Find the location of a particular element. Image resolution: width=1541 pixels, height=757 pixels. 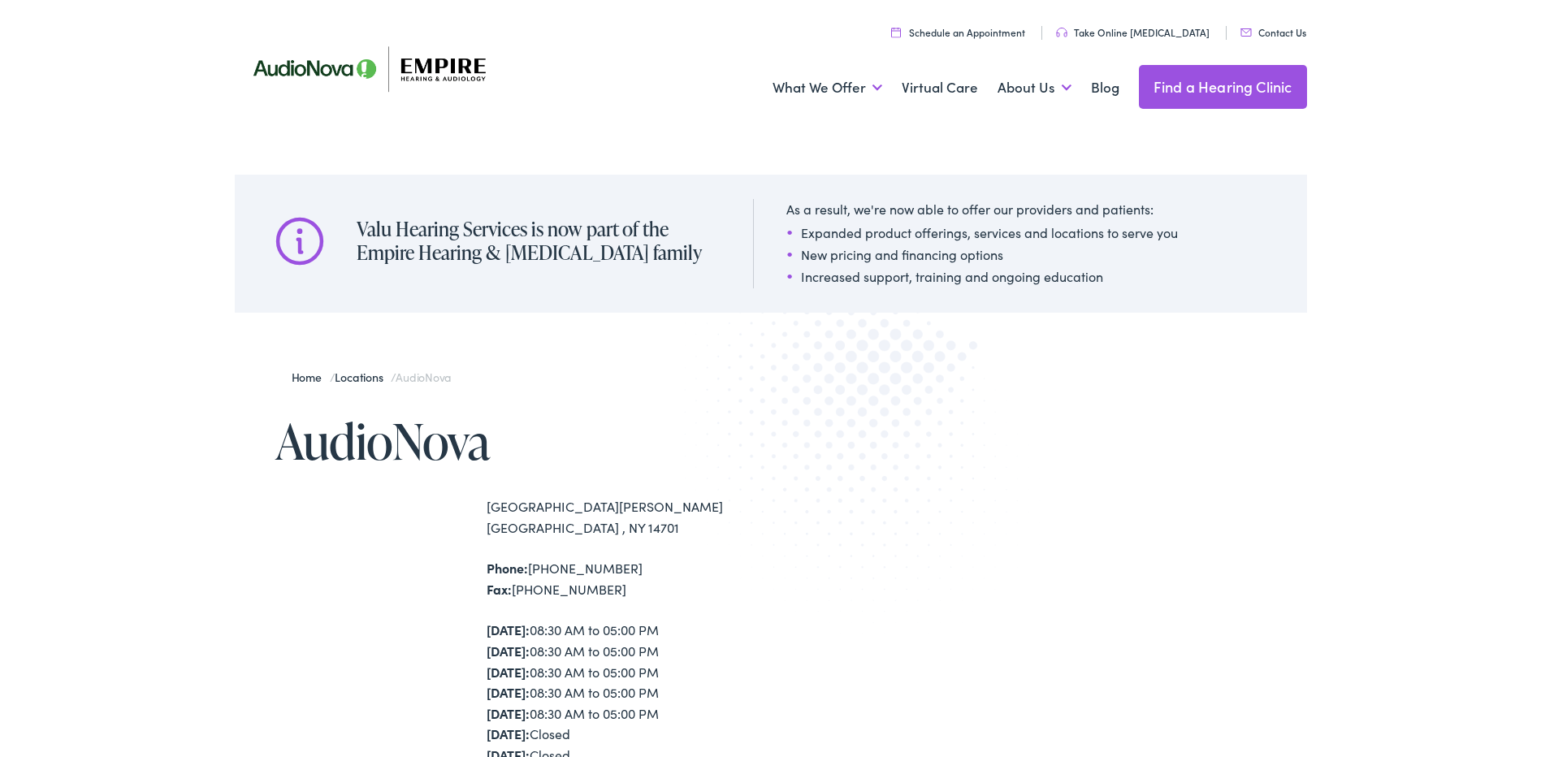

a: Find a Hearing Clinic is located at coordinates (1223, 87).